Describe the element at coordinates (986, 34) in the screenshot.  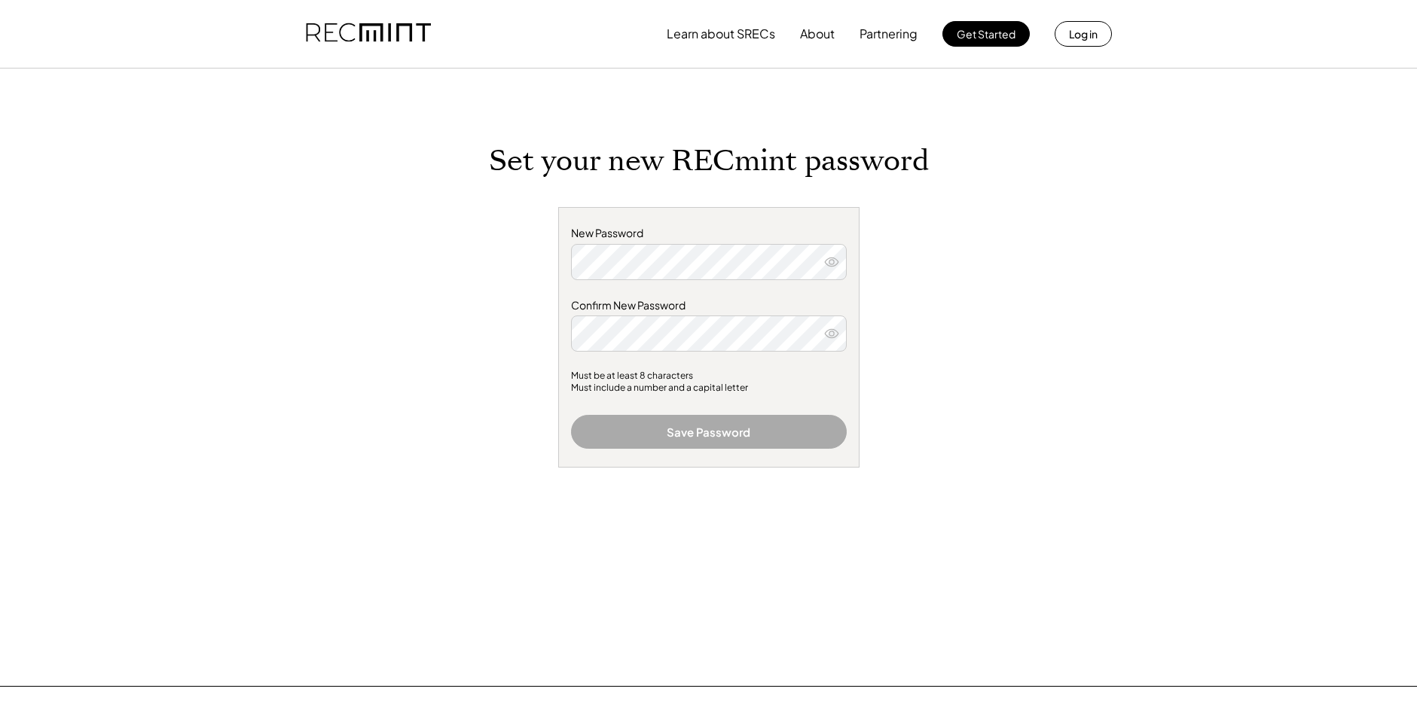
I see `button: Get Started` at that location.